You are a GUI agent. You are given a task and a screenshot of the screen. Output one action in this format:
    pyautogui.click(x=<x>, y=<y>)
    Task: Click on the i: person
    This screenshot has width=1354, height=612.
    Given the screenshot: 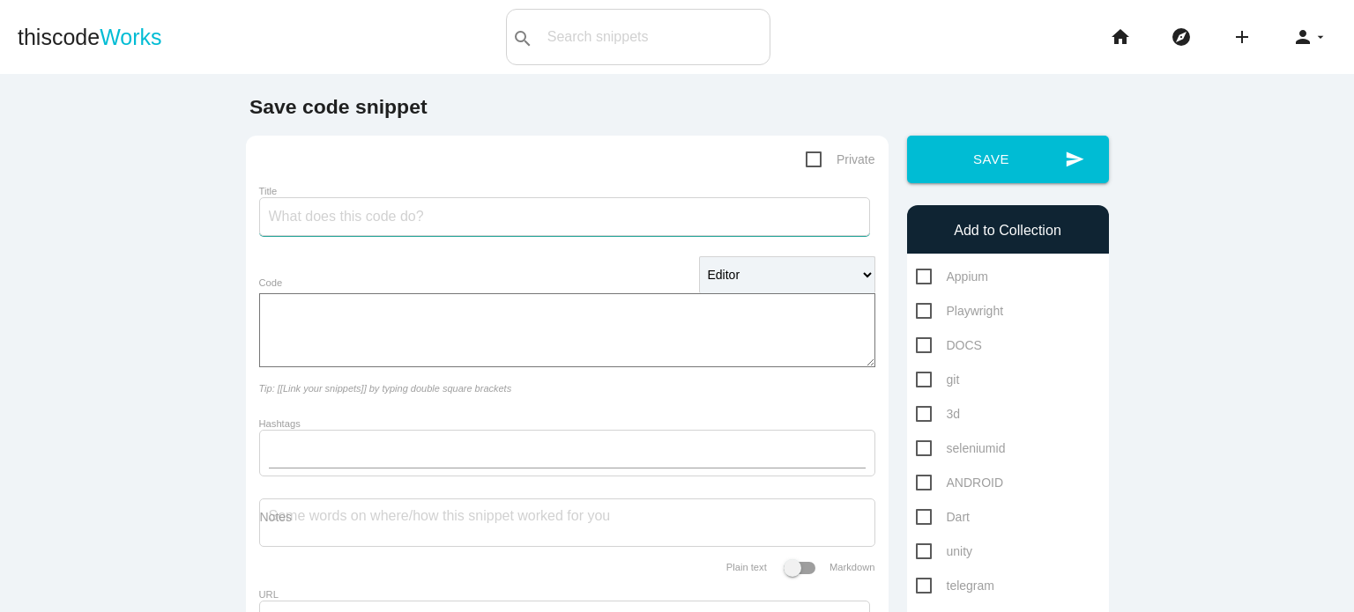 What is the action you would take?
    pyautogui.click(x=1302, y=37)
    